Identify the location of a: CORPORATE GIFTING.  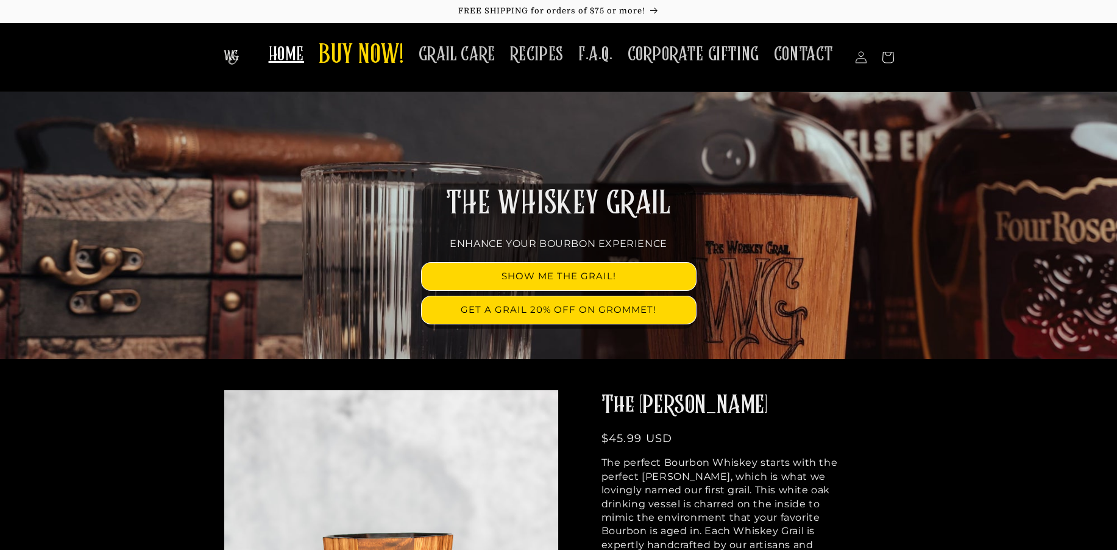
(693, 54).